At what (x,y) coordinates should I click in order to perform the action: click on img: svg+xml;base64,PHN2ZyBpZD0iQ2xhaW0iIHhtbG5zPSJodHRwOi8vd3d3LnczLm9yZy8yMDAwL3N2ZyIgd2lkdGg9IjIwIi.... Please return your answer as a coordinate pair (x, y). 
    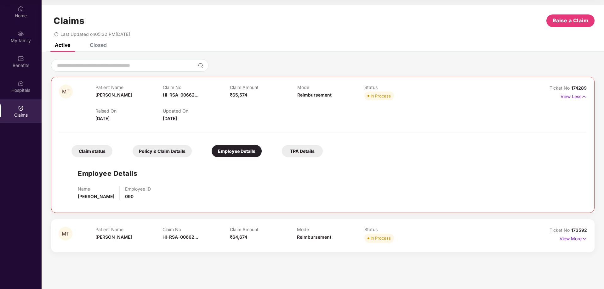
    Looking at the image, I should click on (21, 108).